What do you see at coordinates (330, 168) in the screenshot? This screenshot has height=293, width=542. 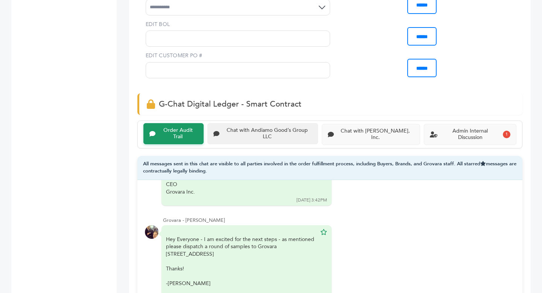 I see `div: All messages sent in this chat are visible to all parties involved in the order fulfillment proce...` at bounding box center [330, 168].